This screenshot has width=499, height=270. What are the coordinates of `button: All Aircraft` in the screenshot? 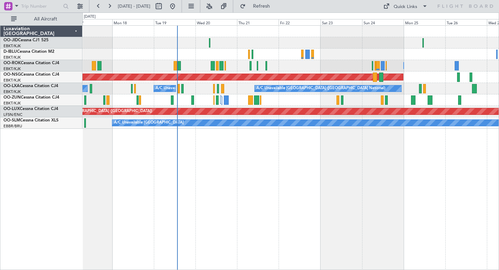 It's located at (41, 19).